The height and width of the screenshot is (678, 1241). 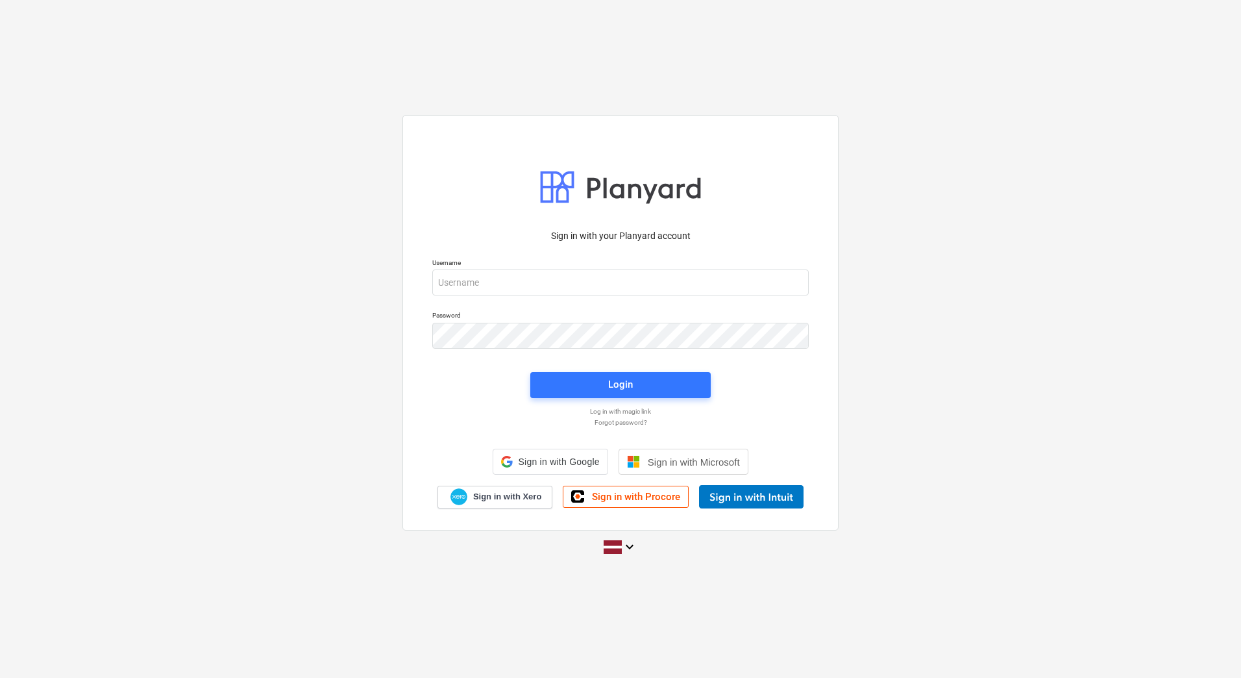 What do you see at coordinates (620, 422) in the screenshot?
I see `p: Forgot password?` at bounding box center [620, 422].